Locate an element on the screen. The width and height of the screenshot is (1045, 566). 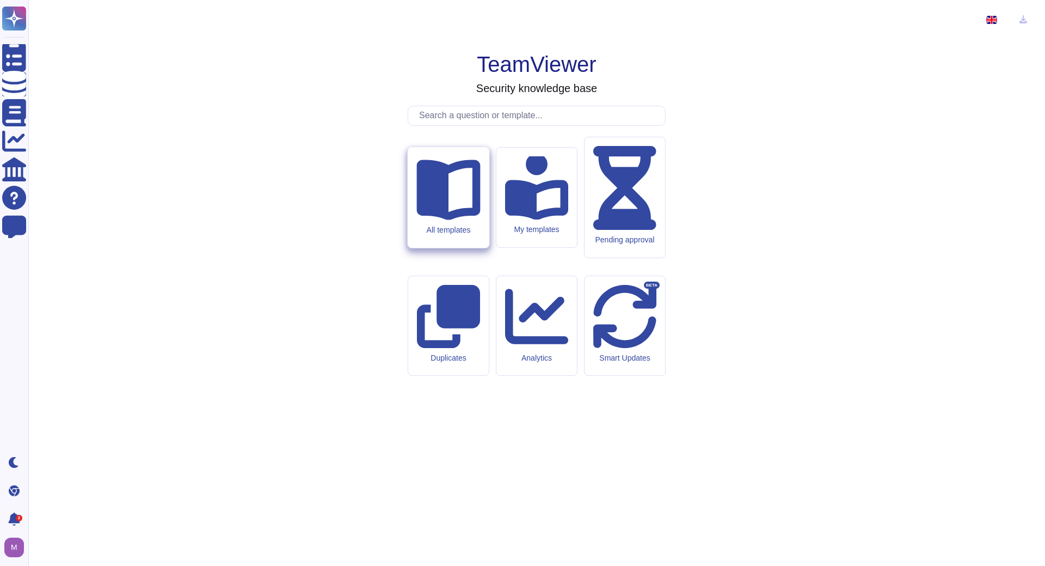
input: Search a question or template... is located at coordinates (539, 115).